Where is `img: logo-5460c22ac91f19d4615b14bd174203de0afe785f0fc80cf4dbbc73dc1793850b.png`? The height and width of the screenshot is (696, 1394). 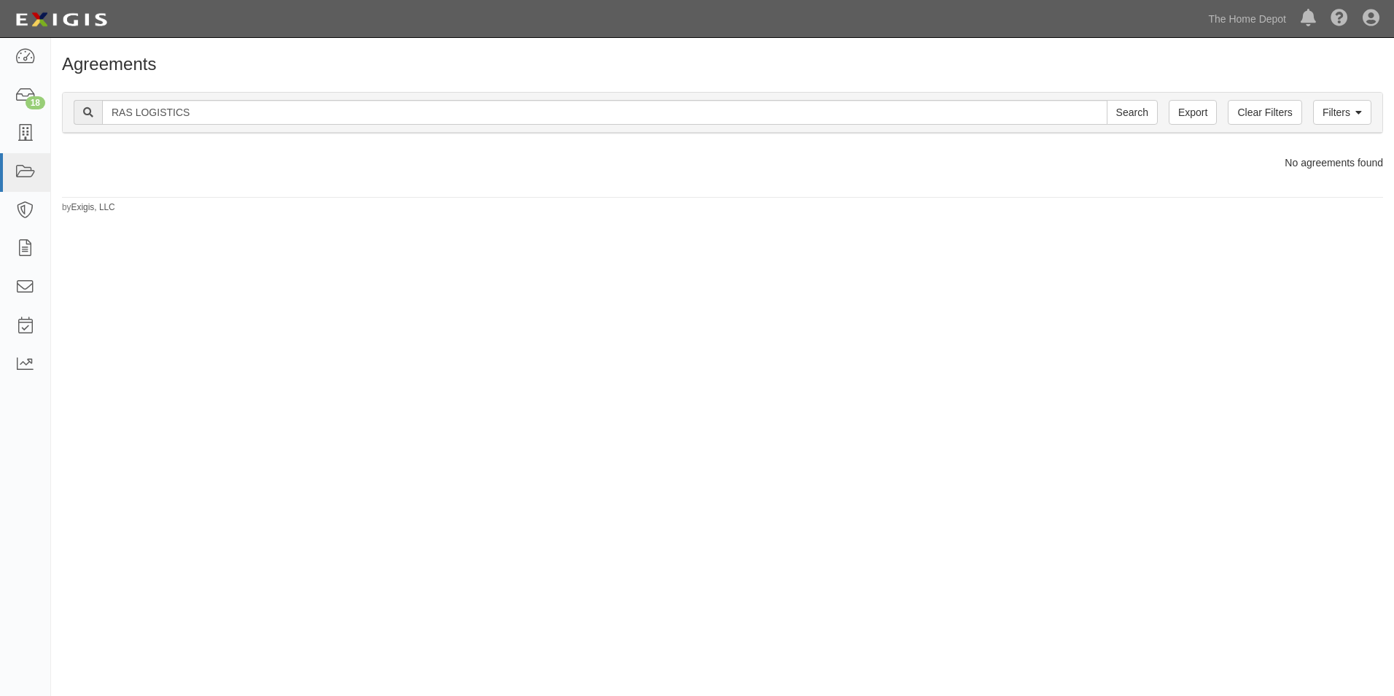 img: logo-5460c22ac91f19d4615b14bd174203de0afe785f0fc80cf4dbbc73dc1793850b.png is located at coordinates (61, 20).